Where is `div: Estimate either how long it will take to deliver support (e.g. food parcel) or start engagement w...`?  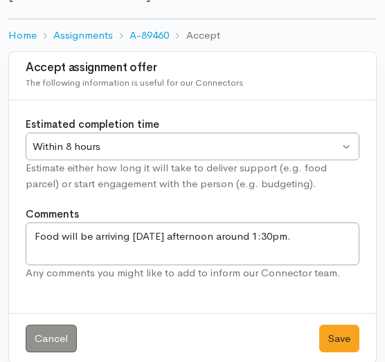
div: Estimate either how long it will take to deliver support (e.g. food parcel) or start engagement w... is located at coordinates (192, 176).